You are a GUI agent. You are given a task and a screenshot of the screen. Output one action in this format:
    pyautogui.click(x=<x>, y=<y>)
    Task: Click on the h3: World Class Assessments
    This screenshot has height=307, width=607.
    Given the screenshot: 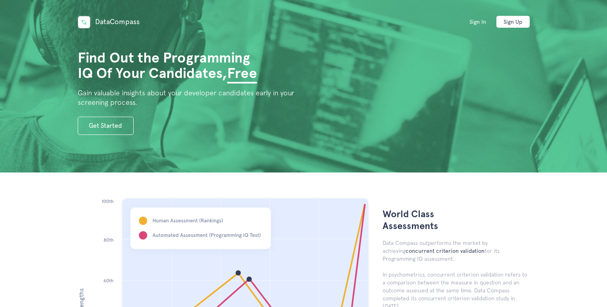 What is the action you would take?
    pyautogui.click(x=418, y=220)
    